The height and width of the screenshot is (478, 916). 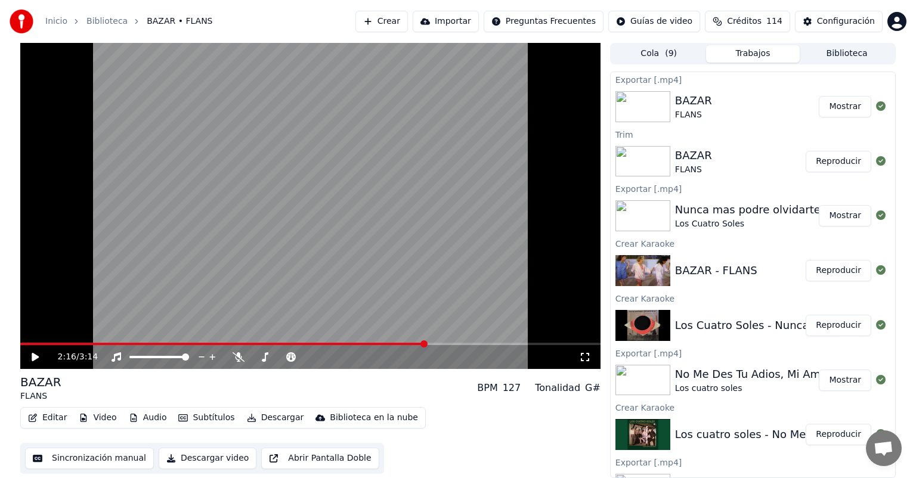 I want to click on span: ( 9 ), so click(x=671, y=54).